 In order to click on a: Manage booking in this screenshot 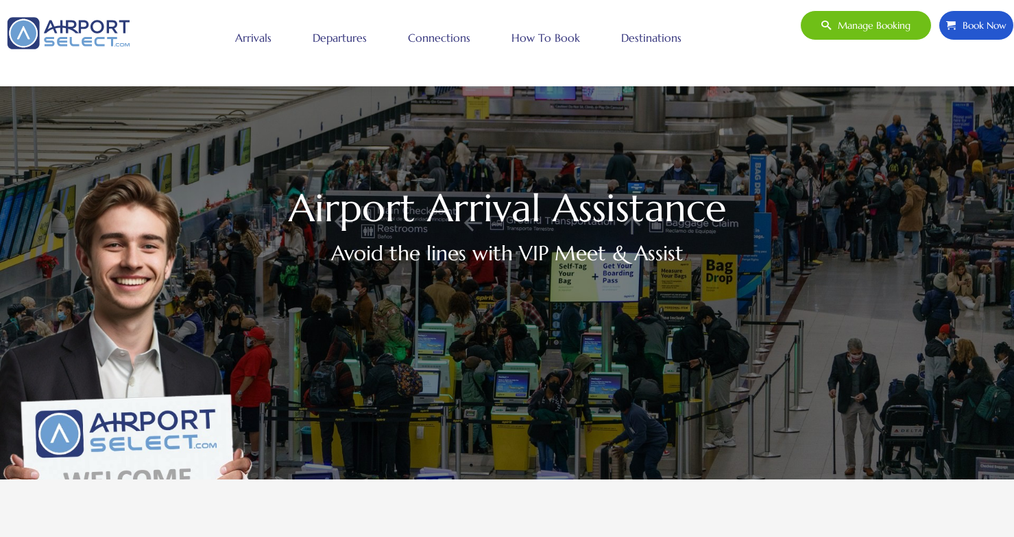, I will do `click(866, 25)`.